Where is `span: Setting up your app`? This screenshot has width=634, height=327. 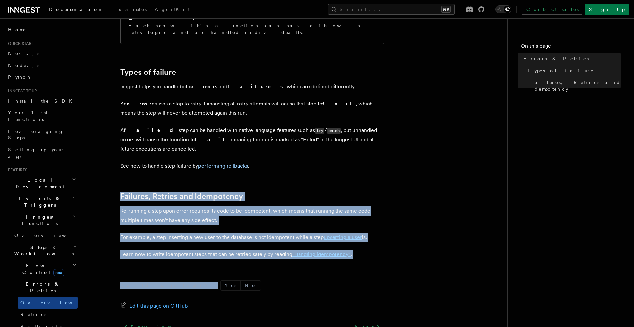
span: Setting up your app is located at coordinates (36, 153).